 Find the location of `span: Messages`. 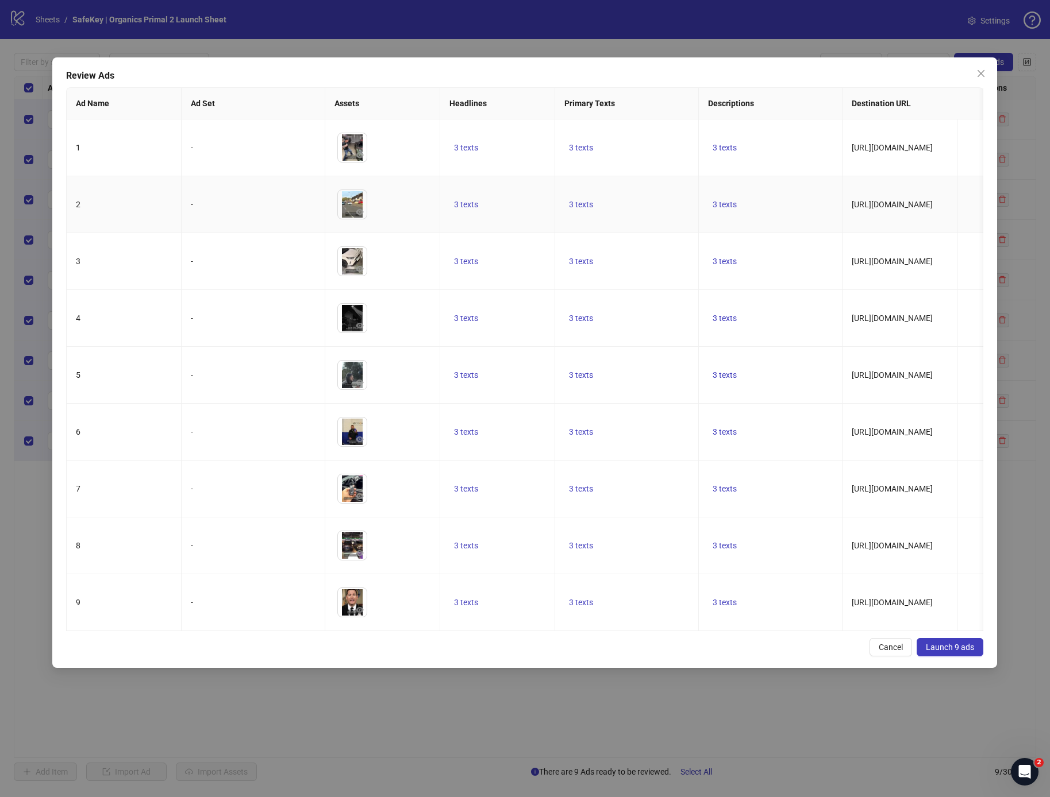

span: Messages is located at coordinates (172, 391).